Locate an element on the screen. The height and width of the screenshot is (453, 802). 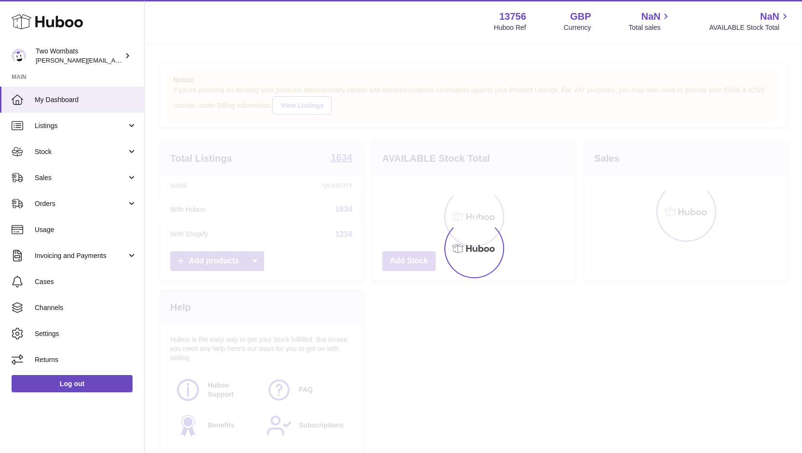
img: philip.carroll@twowombats.com is located at coordinates (19, 56).